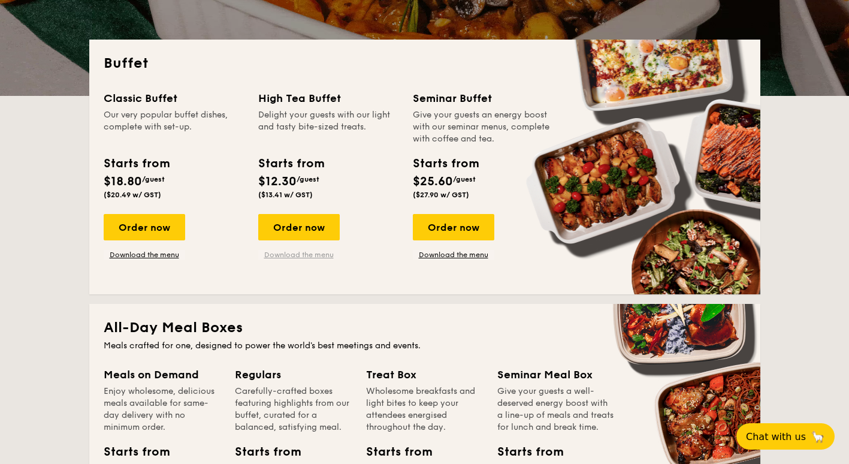 The width and height of the screenshot is (849, 464). Describe the element at coordinates (162, 409) in the screenshot. I see `div: Enjoy wholesome, delicious meals available for same-day delivery with no minimum order.` at that location.